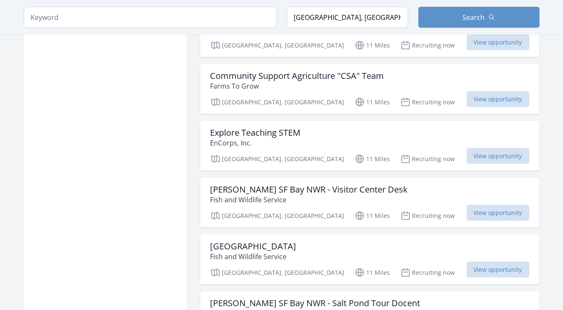 The height and width of the screenshot is (310, 563). What do you see at coordinates (348, 17) in the screenshot?
I see `input: Location` at bounding box center [348, 17].